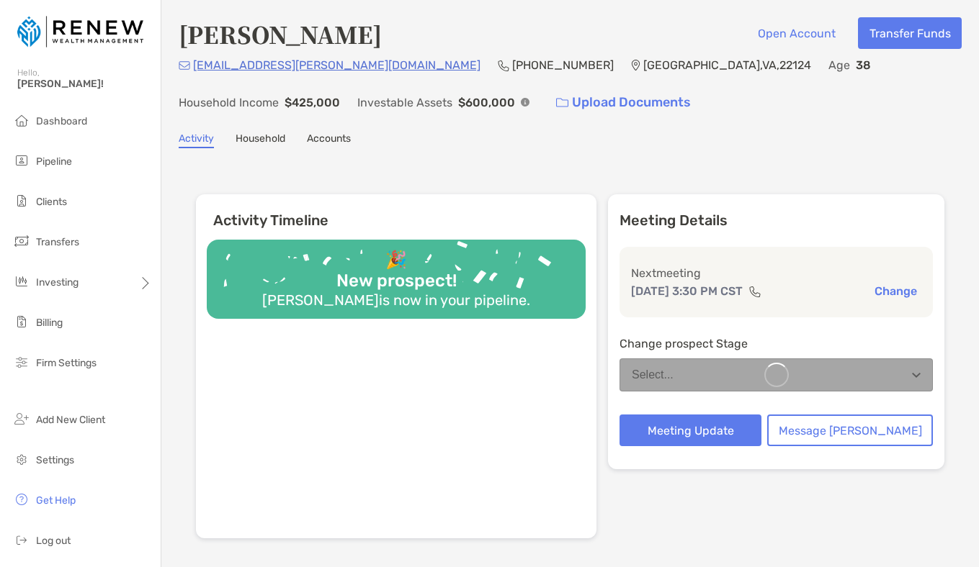 This screenshot has height=567, width=979. Describe the element at coordinates (503, 66) in the screenshot. I see `img: Phone Icon` at that location.